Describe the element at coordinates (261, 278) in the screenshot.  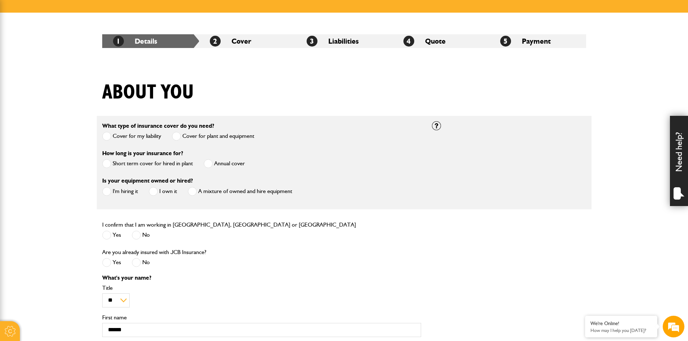
I see `p: What's your name?` at that location.